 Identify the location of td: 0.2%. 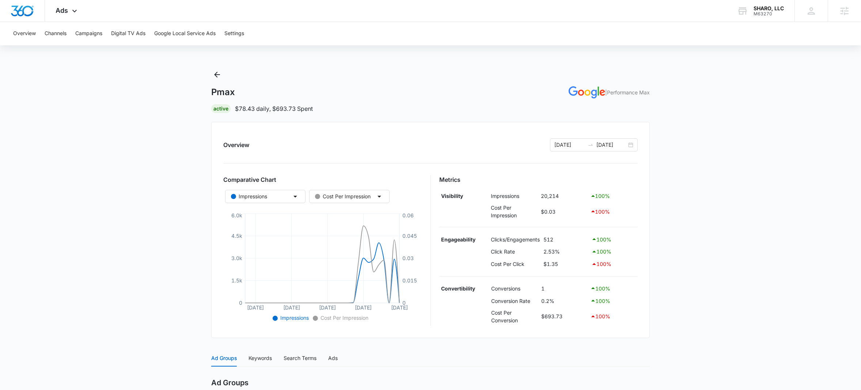
(564, 301).